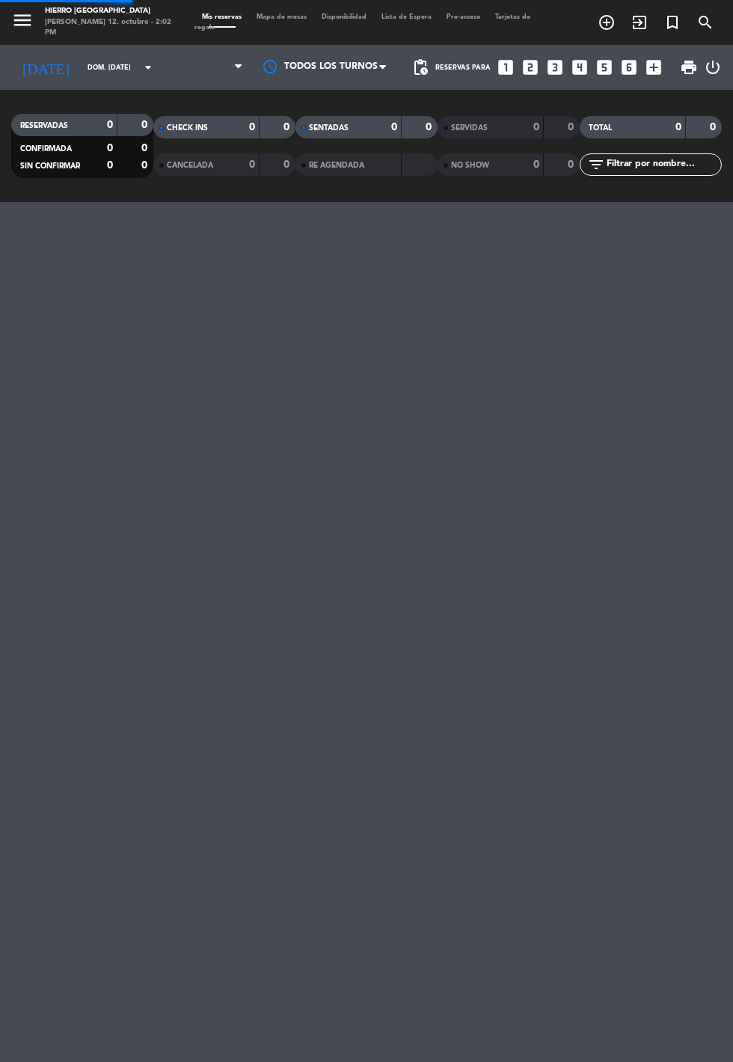  I want to click on input: Filtrar por nombre..., so click(663, 165).